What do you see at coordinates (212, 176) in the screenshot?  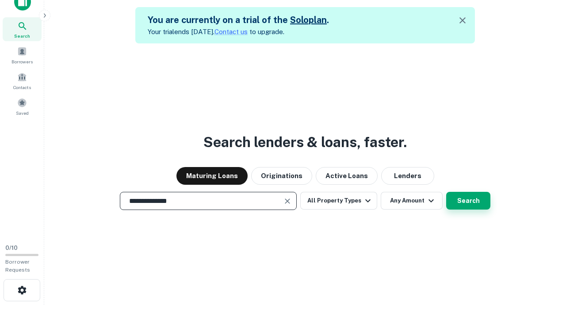 I see `button: Maturing Loans` at bounding box center [212, 176].